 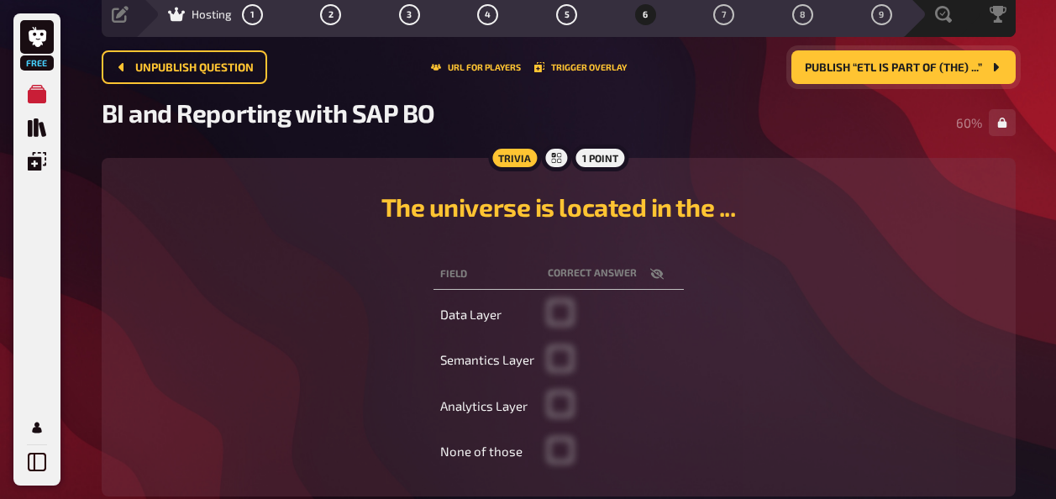 What do you see at coordinates (487, 274) in the screenshot?
I see `th: Field` at bounding box center [487, 274].